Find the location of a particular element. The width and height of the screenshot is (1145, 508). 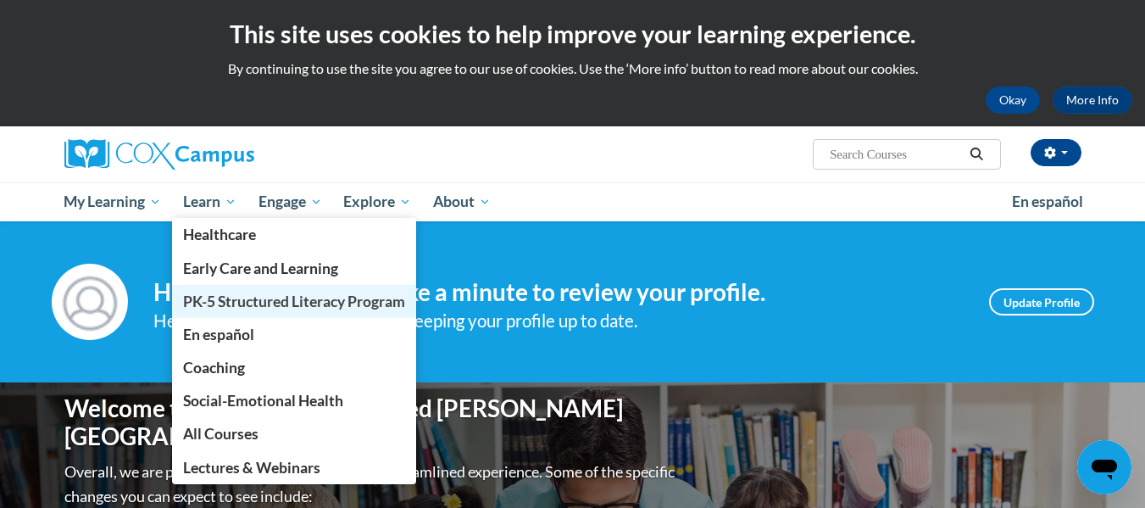

span: Lectures & Webinars is located at coordinates (252, 467).